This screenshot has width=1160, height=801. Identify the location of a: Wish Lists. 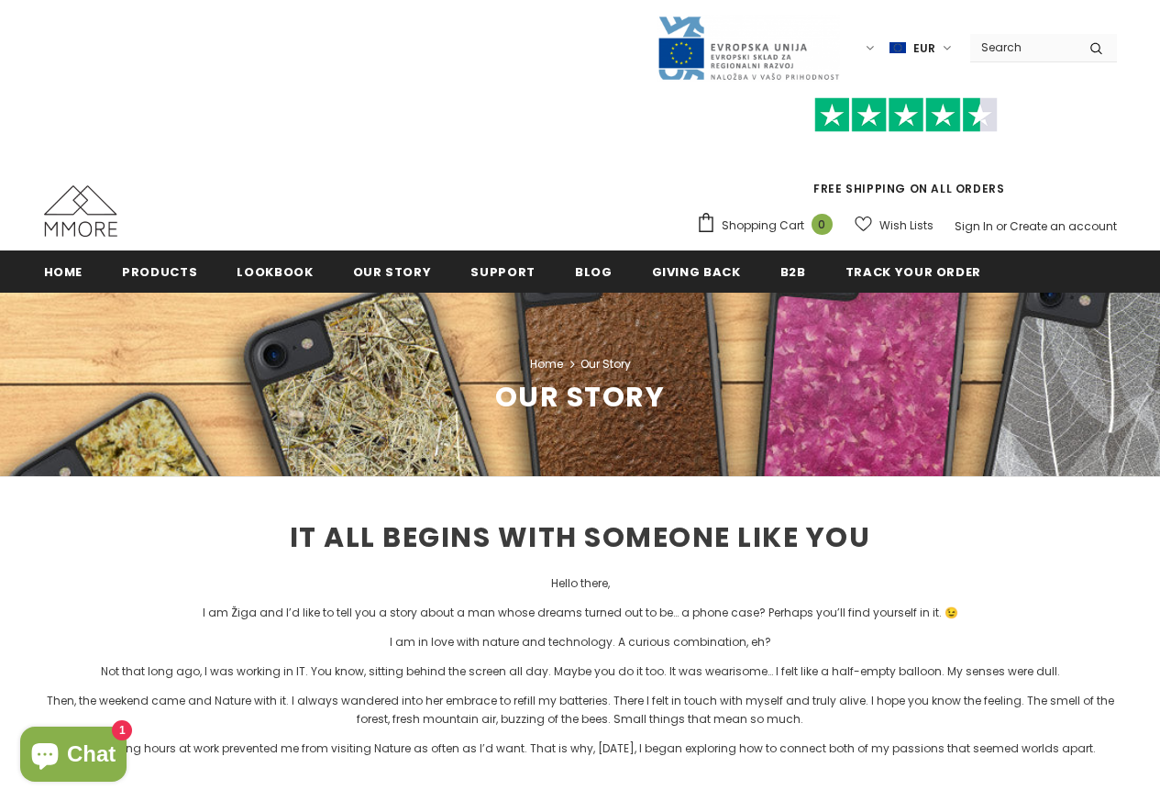
(894, 225).